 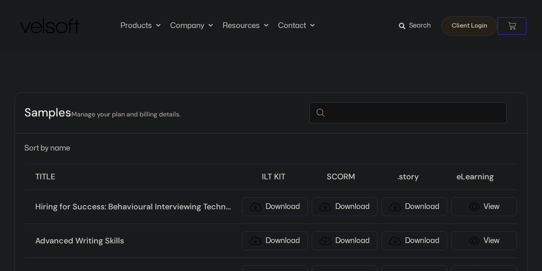 What do you see at coordinates (217, 26) in the screenshot?
I see `nav: Menu` at bounding box center [217, 26].